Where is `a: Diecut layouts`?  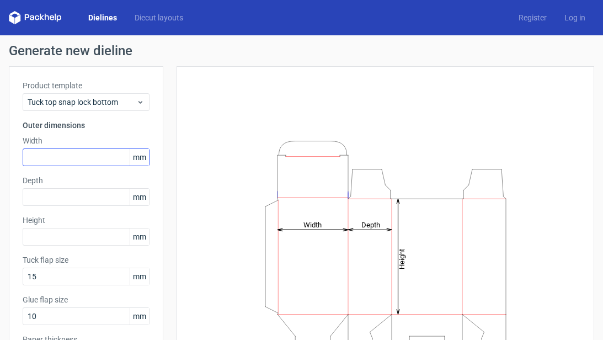 a: Diecut layouts is located at coordinates (159, 18).